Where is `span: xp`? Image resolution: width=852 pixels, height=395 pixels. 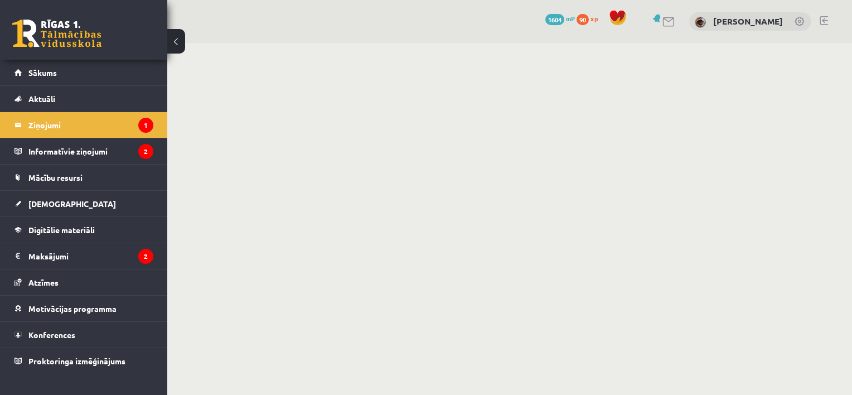 span: xp is located at coordinates (594, 18).